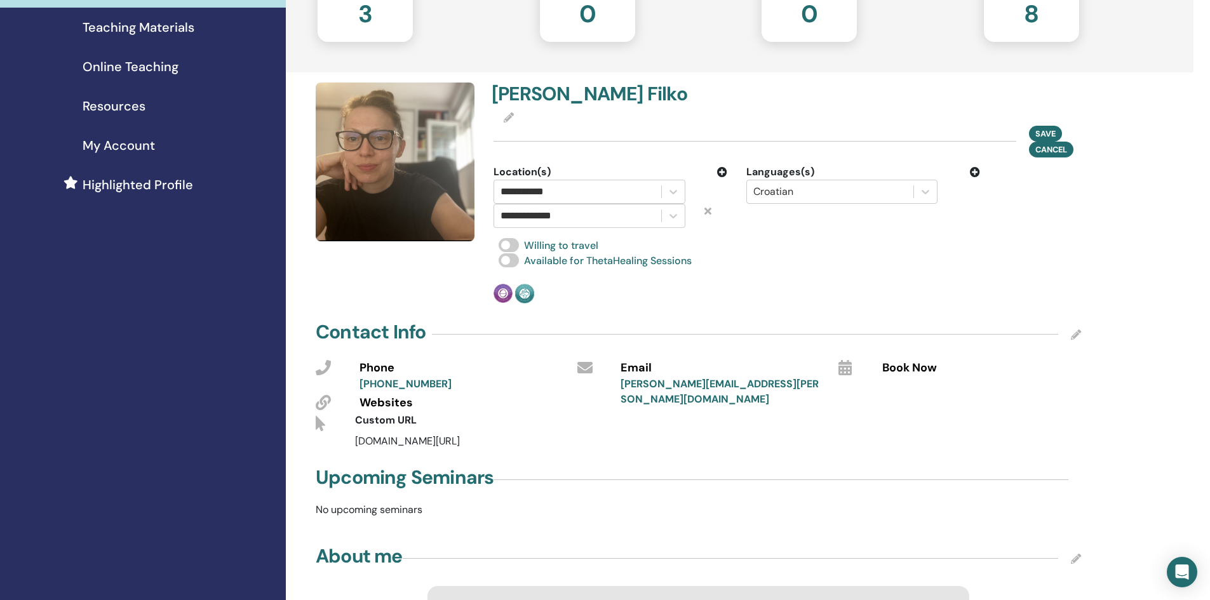 The width and height of the screenshot is (1210, 600). I want to click on span: Email, so click(636, 368).